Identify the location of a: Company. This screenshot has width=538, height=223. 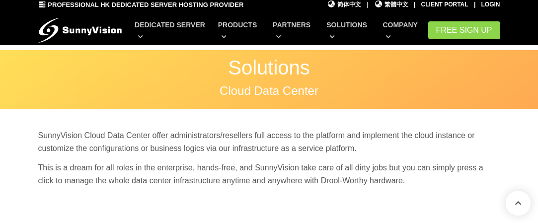
(402, 30).